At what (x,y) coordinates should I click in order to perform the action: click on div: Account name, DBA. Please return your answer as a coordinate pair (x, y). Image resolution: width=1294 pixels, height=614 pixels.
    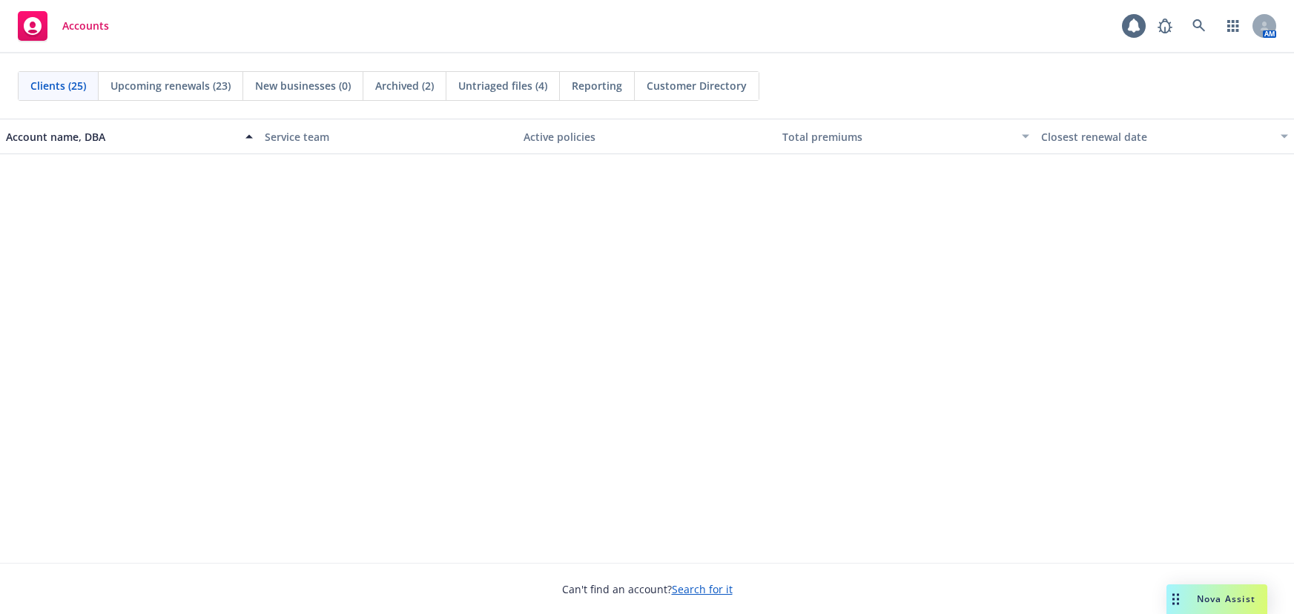
    Looking at the image, I should click on (121, 136).